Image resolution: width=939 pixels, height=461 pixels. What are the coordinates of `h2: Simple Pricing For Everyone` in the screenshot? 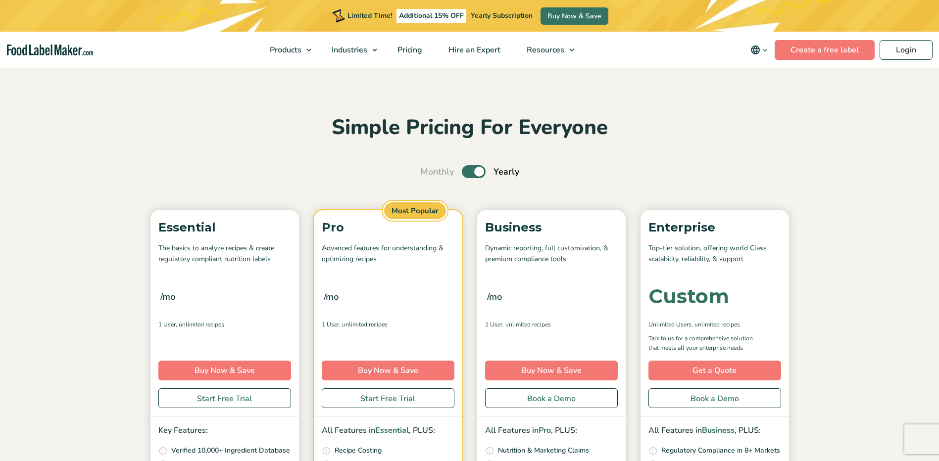 It's located at (470, 128).